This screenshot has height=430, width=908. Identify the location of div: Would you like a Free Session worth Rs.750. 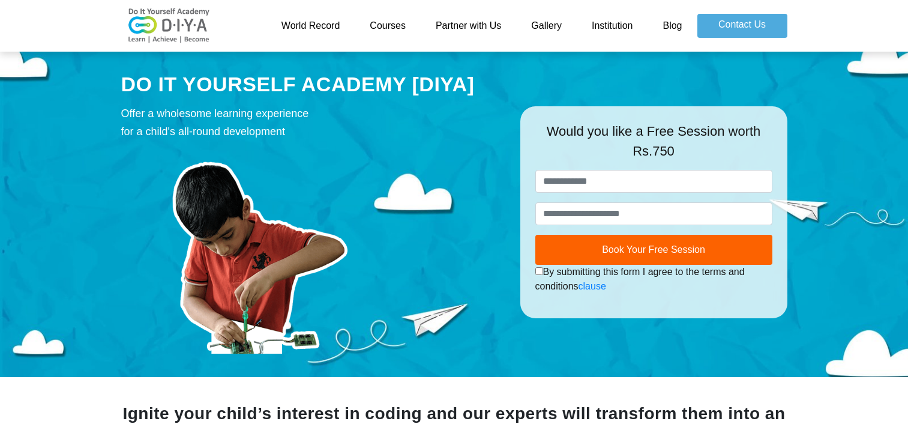
(654, 145).